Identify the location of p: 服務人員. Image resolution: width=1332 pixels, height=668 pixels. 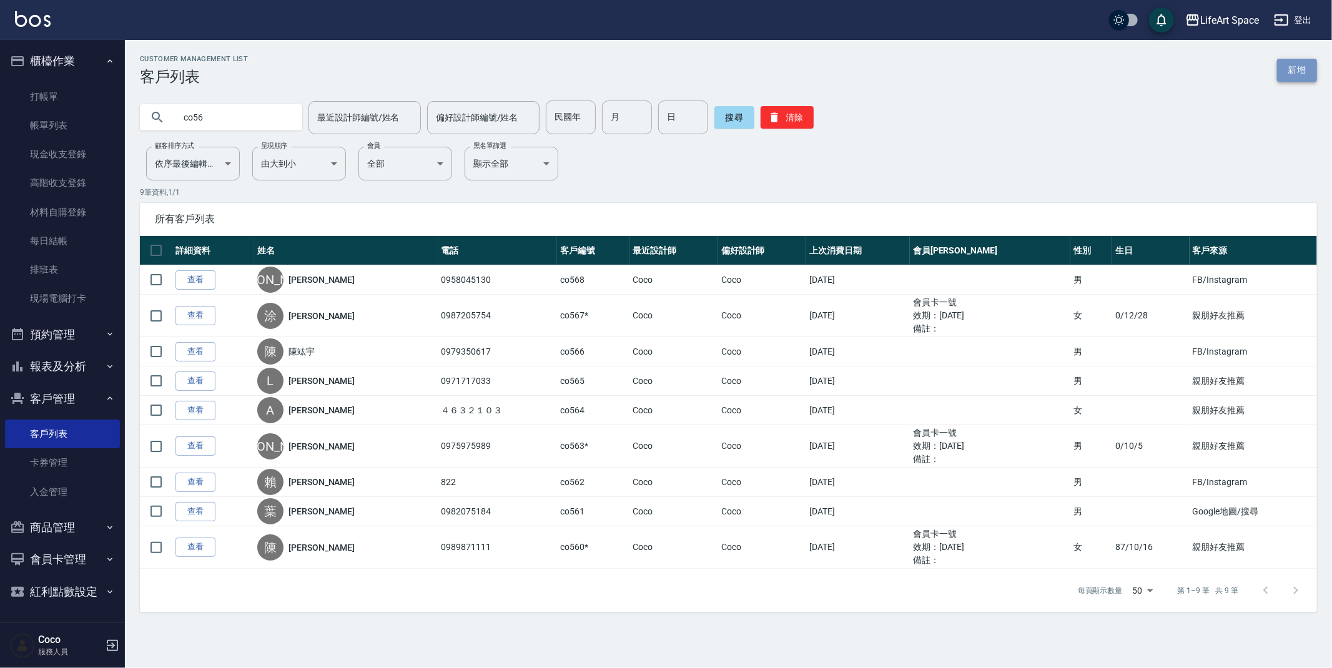
(70, 652).